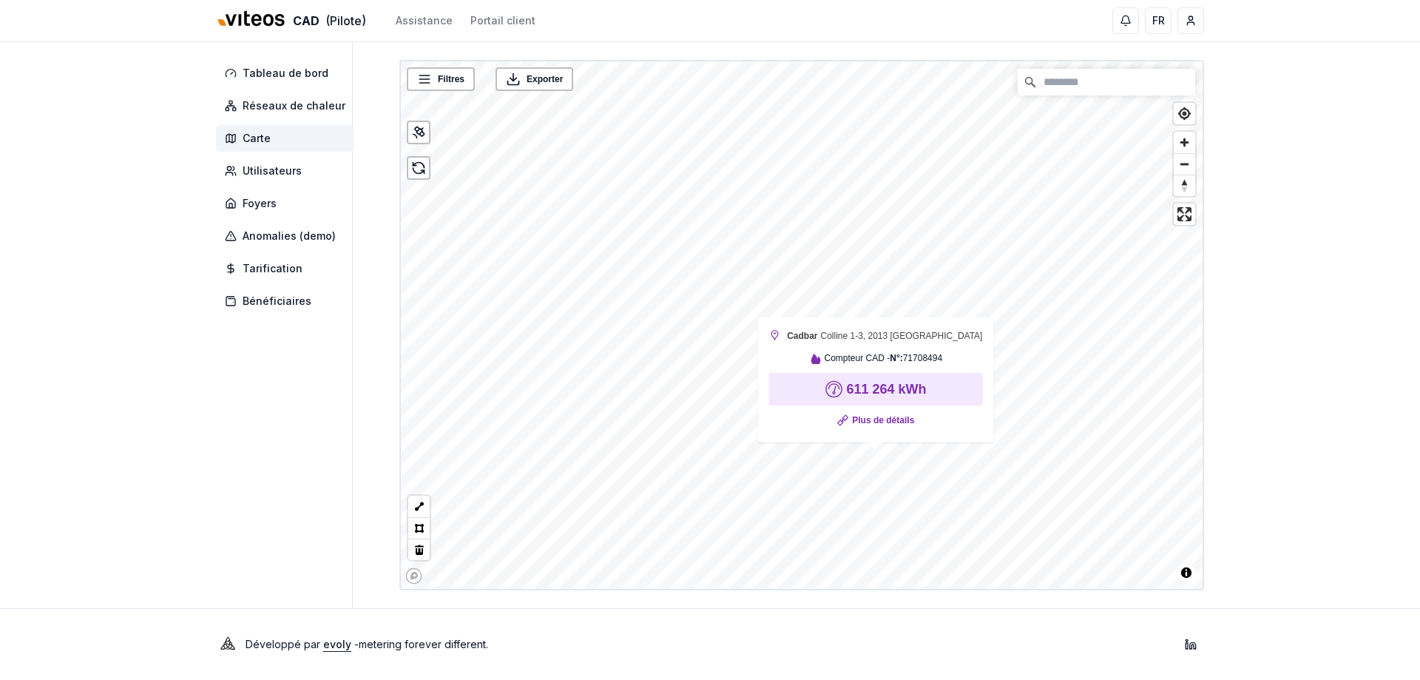  I want to click on a: Tarification, so click(288, 268).